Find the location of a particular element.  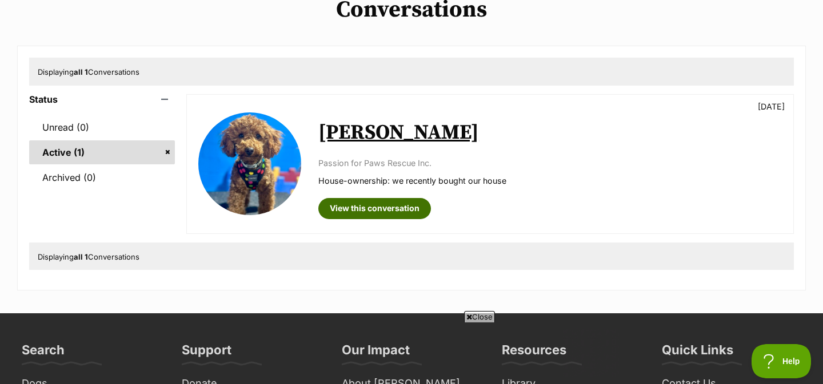

p: Passion for Paws Rescue Inc. is located at coordinates (550, 163).